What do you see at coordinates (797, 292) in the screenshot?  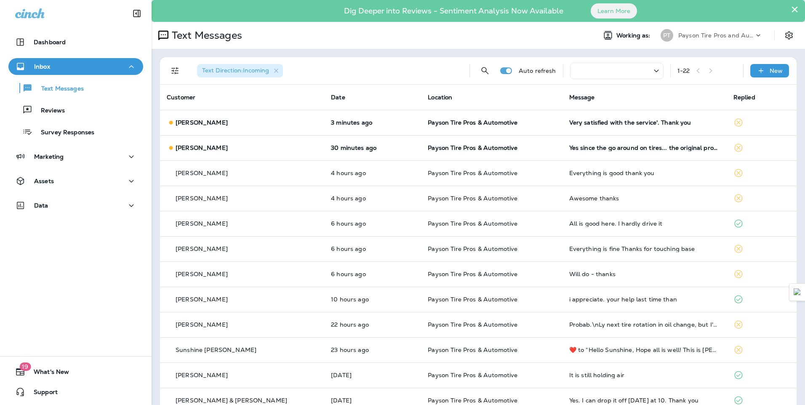 I see `img: Detect Auto` at bounding box center [797, 292].